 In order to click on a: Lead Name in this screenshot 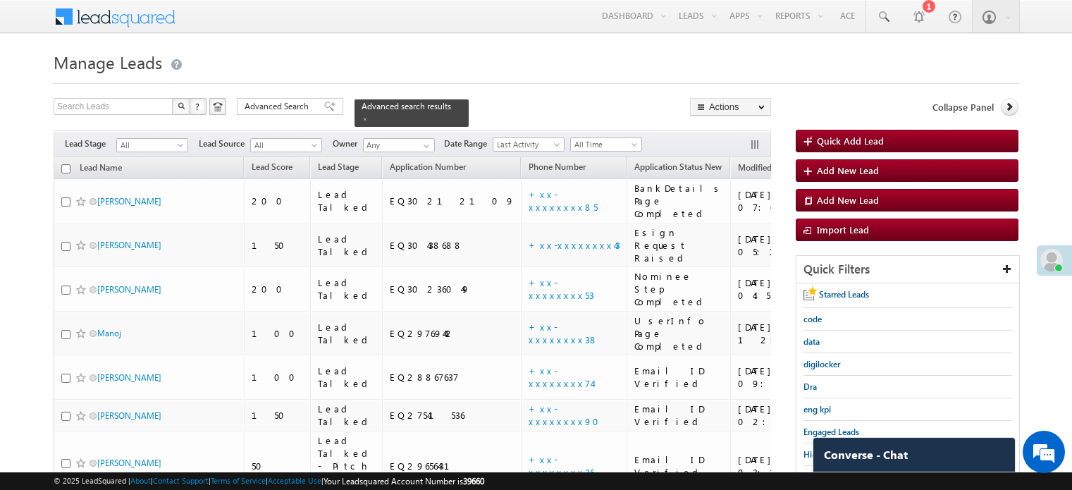, I will do `click(101, 169)`.